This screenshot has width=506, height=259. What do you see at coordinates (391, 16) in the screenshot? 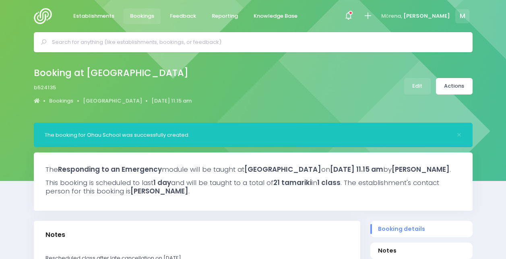
I see `span: Mōrena,` at bounding box center [391, 16].